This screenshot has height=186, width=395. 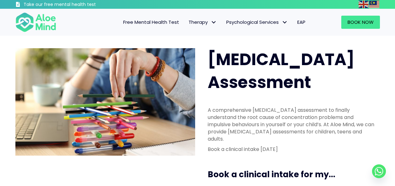 What do you see at coordinates (363, 4) in the screenshot?
I see `a: English` at bounding box center [363, 4].